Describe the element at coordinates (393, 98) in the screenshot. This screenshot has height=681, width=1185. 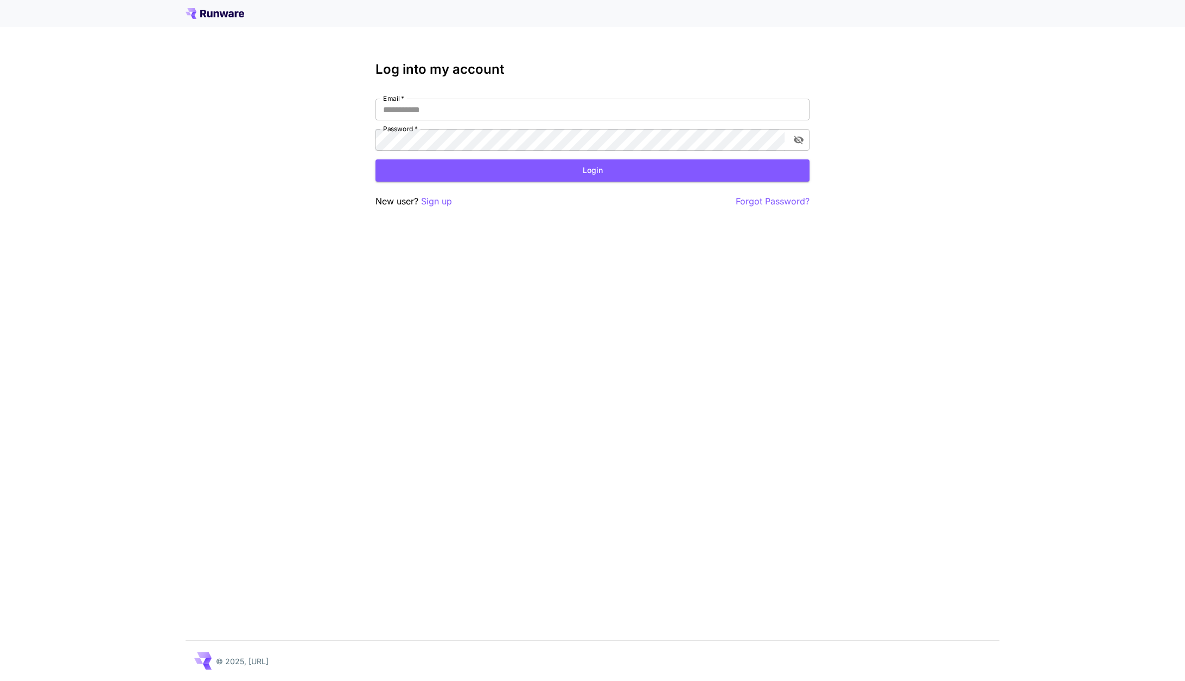
I see `label: Email` at that location.